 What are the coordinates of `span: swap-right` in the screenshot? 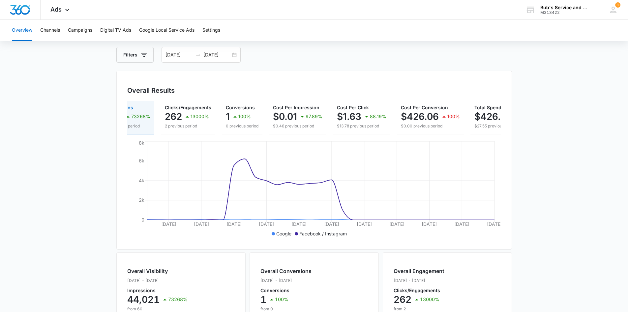 It's located at (198, 55).